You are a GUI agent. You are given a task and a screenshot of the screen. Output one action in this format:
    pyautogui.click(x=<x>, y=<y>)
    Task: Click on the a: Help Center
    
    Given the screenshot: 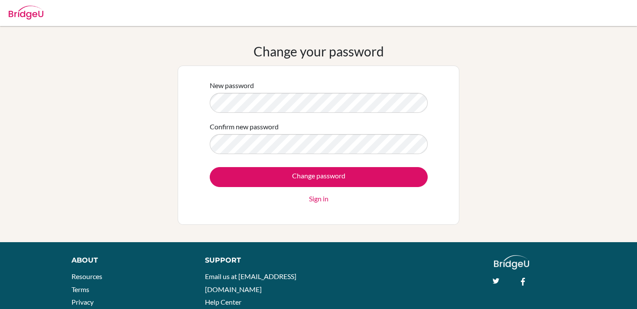 What is the action you would take?
    pyautogui.click(x=223, y=301)
    